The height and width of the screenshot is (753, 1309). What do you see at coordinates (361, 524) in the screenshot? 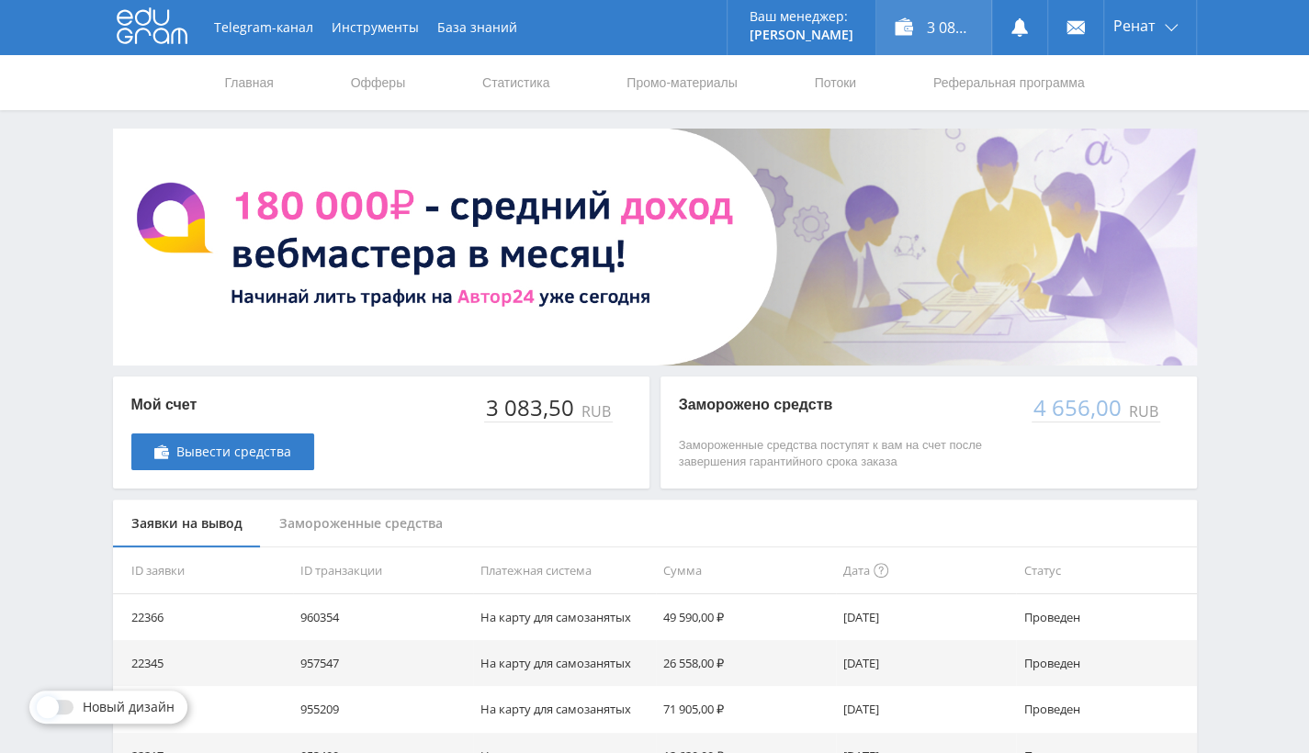
I see `div: Замороженные средства` at bounding box center [361, 524].